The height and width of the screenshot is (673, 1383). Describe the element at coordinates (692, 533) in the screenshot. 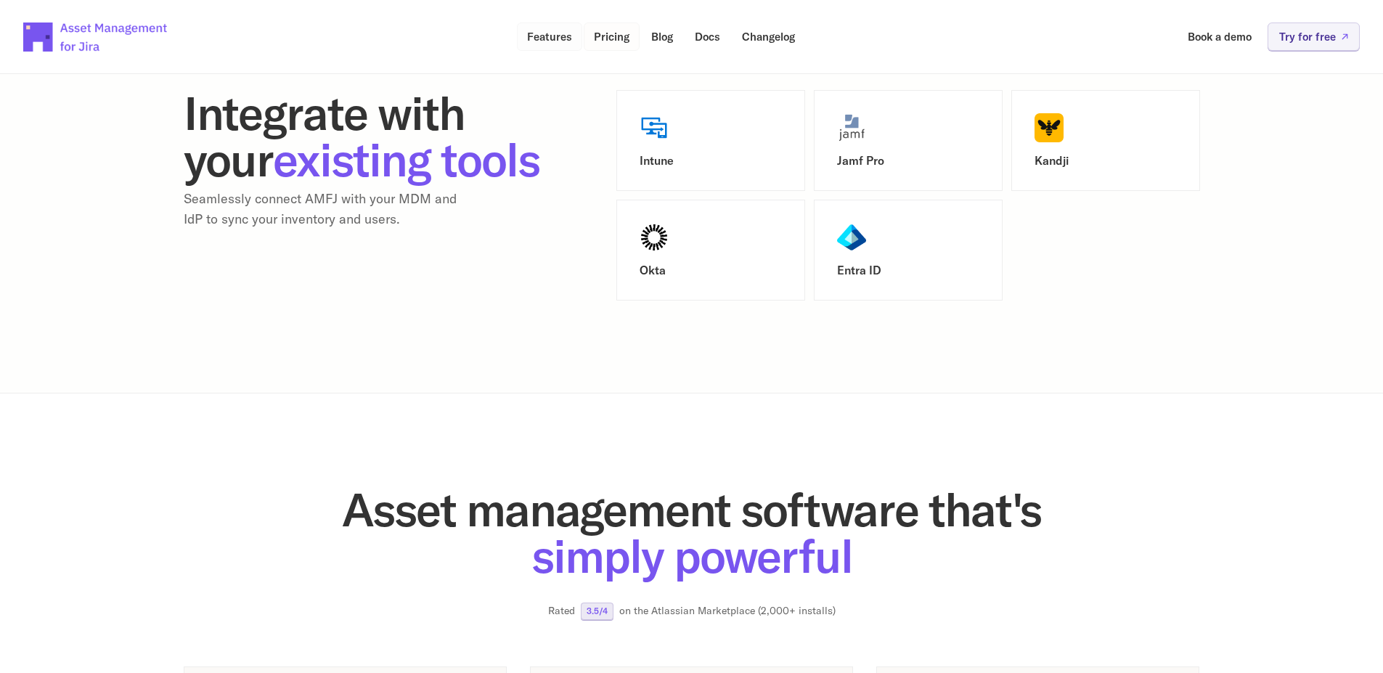

I see `h2: Asset management software that's` at that location.